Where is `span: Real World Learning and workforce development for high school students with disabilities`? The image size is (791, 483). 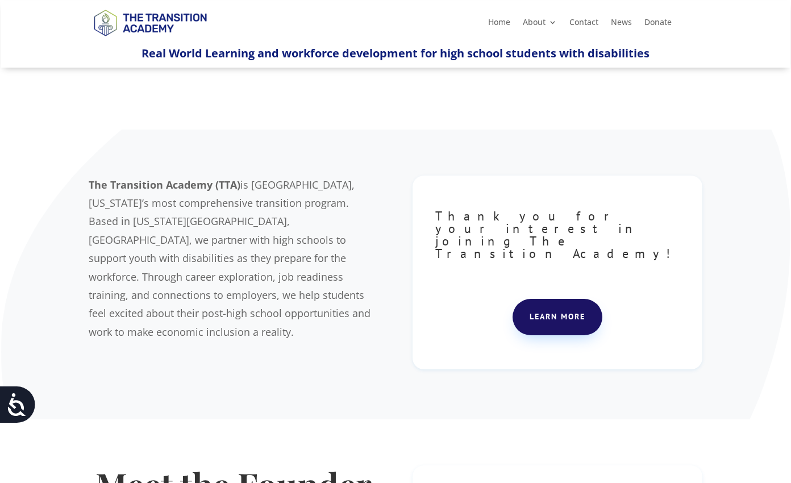 span: Real World Learning and workforce development for high school students with disabilities is located at coordinates (395, 53).